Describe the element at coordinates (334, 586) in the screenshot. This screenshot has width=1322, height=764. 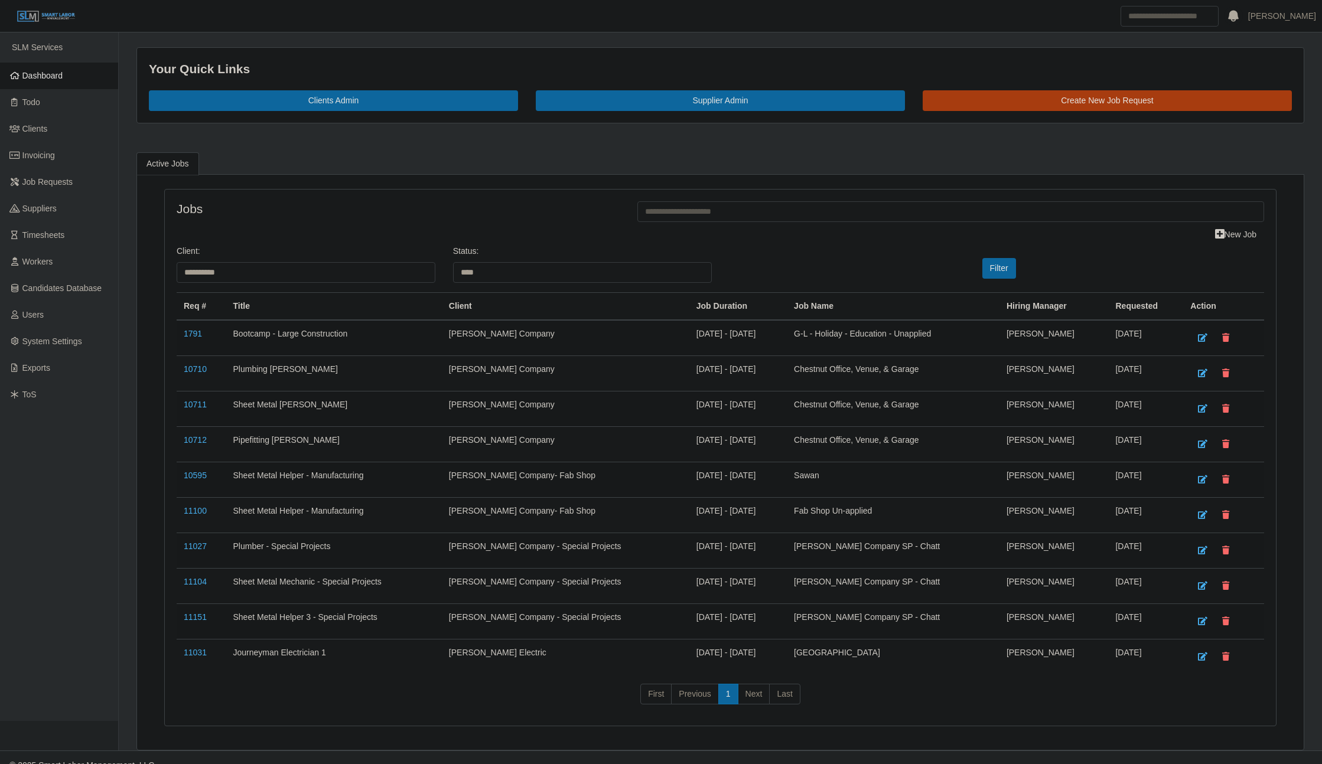
I see `td: Sheet Metal Mechanic - Special Projects` at that location.